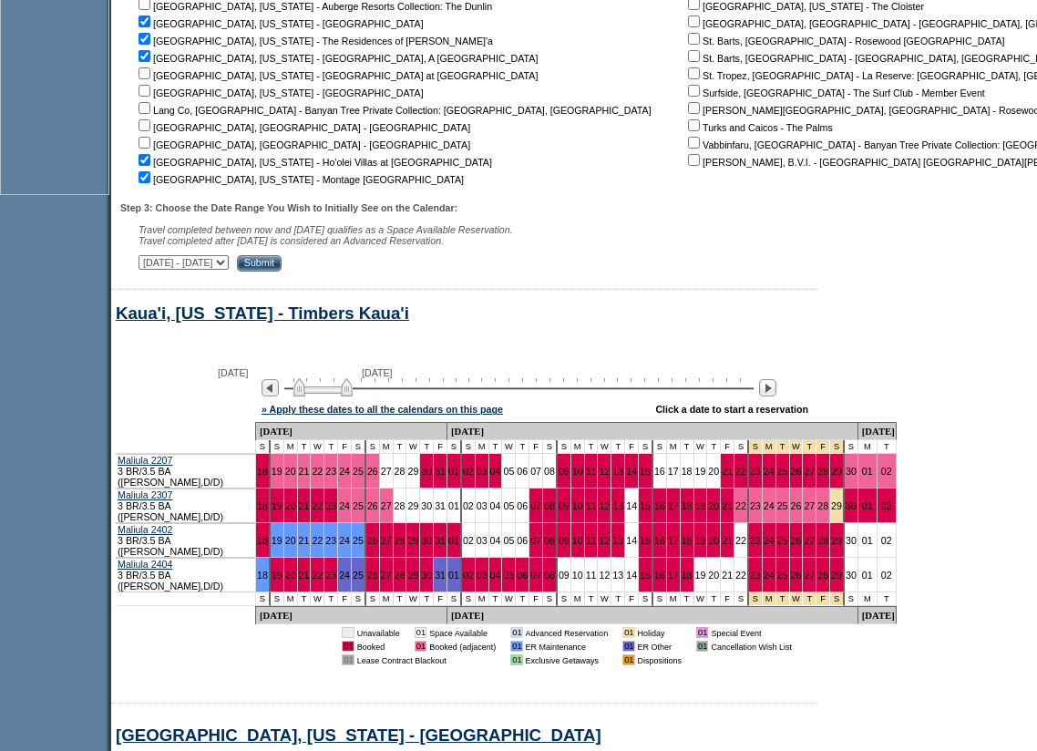 Image resolution: width=1037 pixels, height=751 pixels. Describe the element at coordinates (413, 506) in the screenshot. I see `a: 29` at that location.